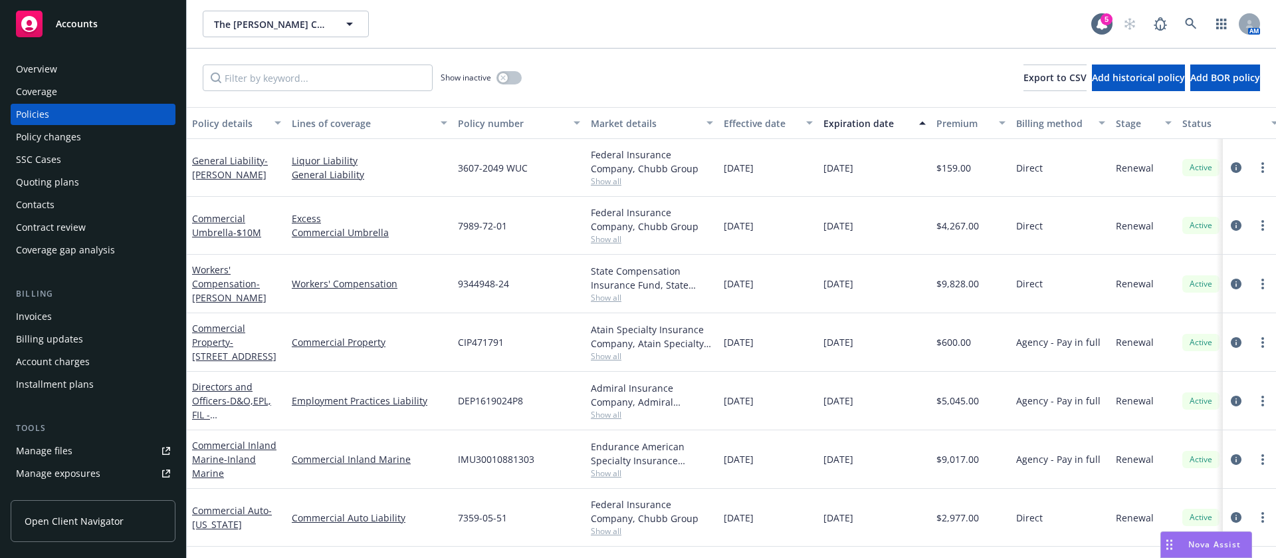  I want to click on span: Manage exposures, so click(93, 473).